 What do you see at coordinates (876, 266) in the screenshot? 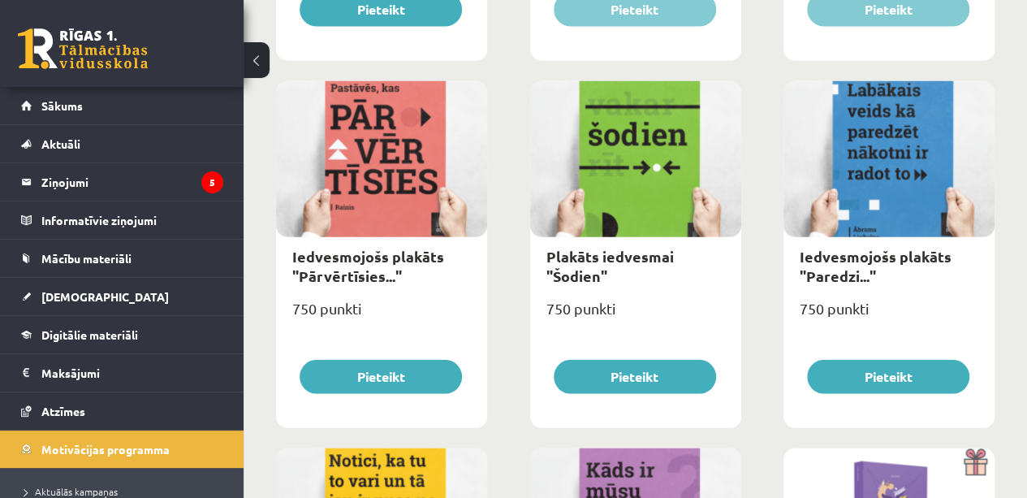
I see `a: Iedvesmojošs plakāts "Paredzi..."` at bounding box center [876, 266].